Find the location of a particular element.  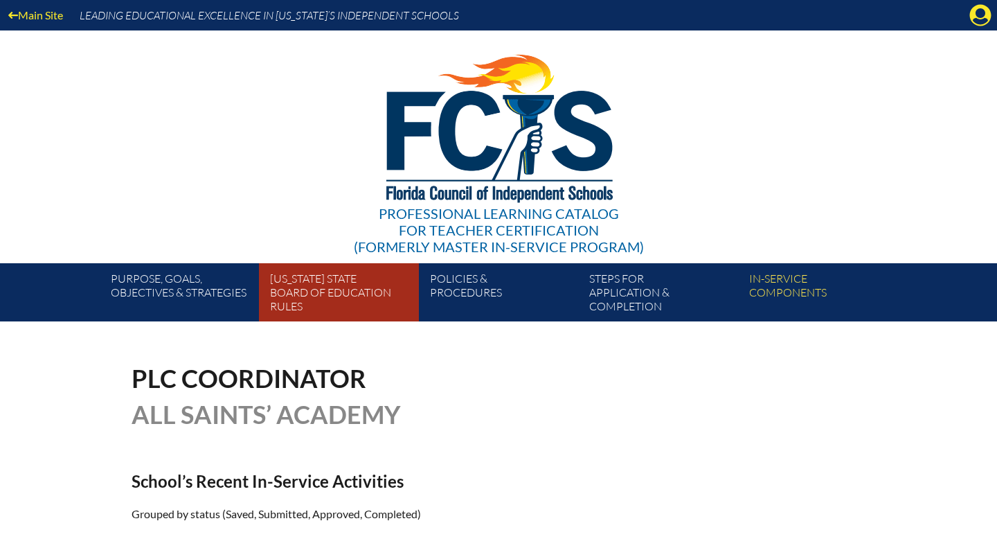

span: All Saints’ Academy is located at coordinates (266, 414).